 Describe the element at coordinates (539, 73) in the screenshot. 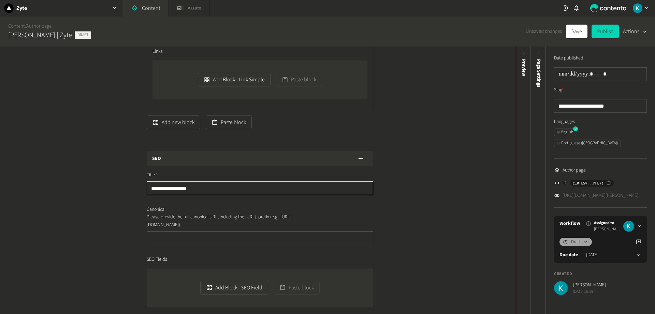

I see `span: Page Settings` at that location.